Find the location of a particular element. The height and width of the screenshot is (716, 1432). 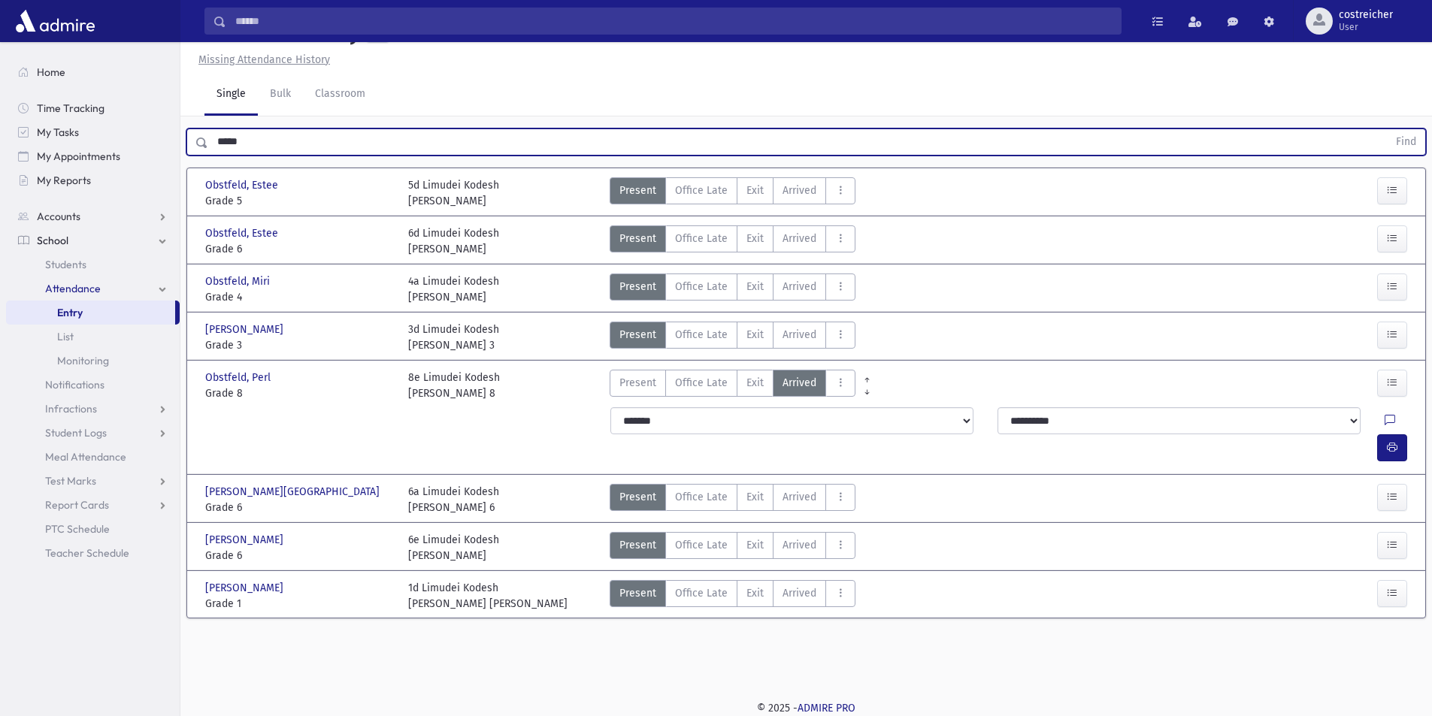

a: Report Cards is located at coordinates (92, 505).